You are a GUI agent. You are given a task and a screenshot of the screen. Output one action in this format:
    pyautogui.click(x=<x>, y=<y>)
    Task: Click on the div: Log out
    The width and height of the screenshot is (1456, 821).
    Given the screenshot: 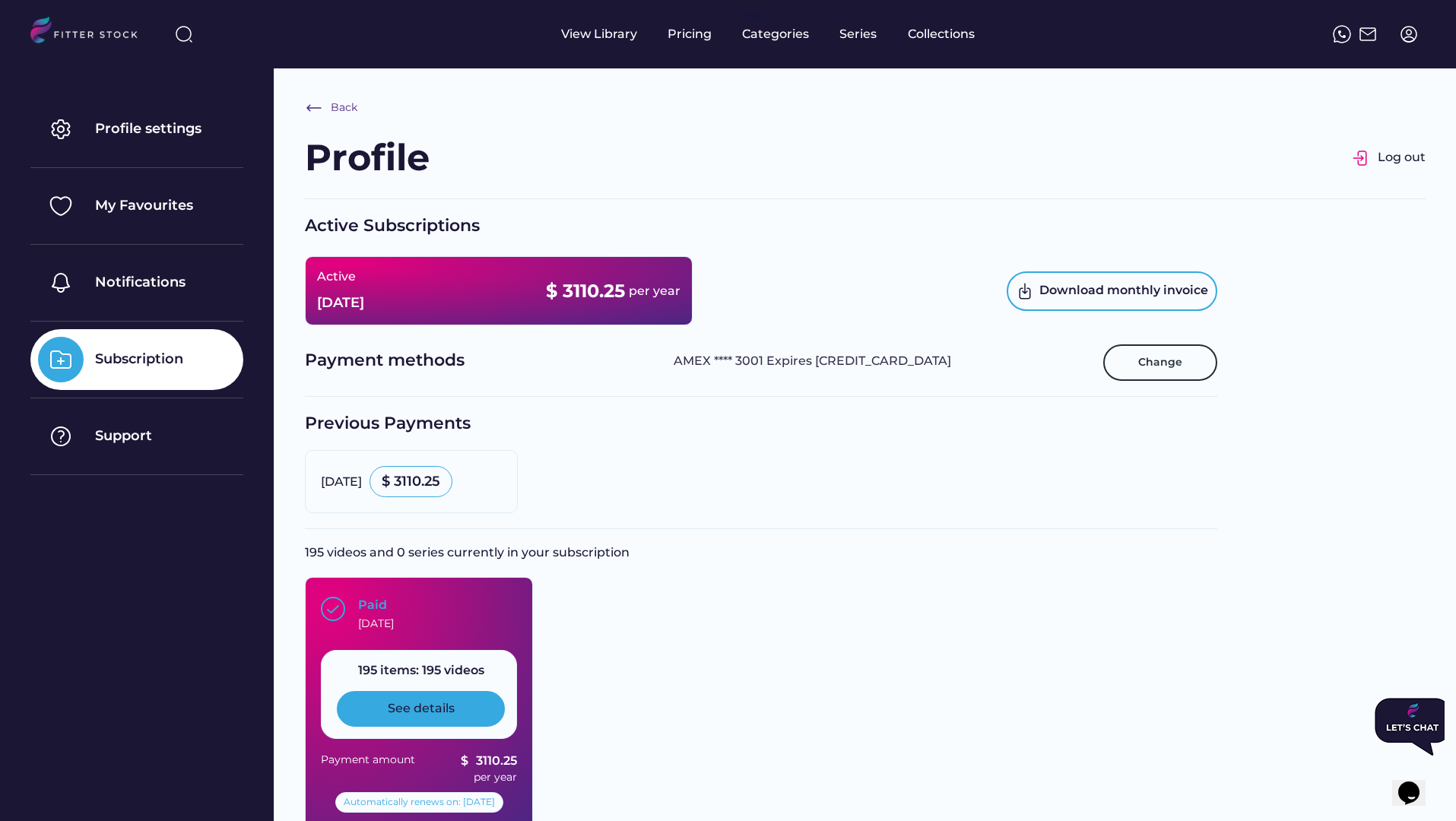 What is the action you would take?
    pyautogui.click(x=1401, y=157)
    